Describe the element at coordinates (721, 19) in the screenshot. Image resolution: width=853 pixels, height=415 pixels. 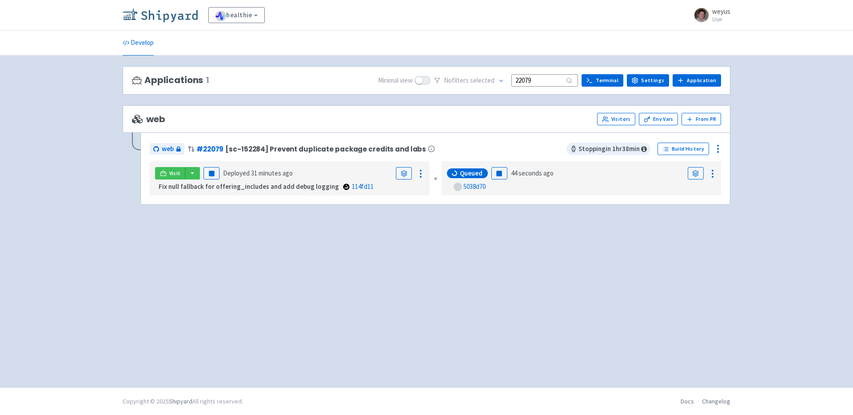
I see `small: User` at that location.